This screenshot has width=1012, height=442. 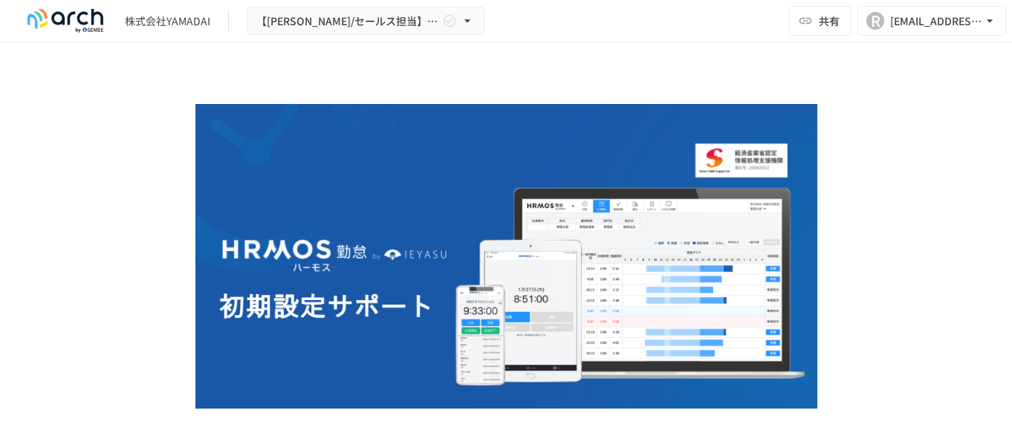 What do you see at coordinates (167, 21) in the screenshot?
I see `div: 株式会社YAMADAI` at bounding box center [167, 21].